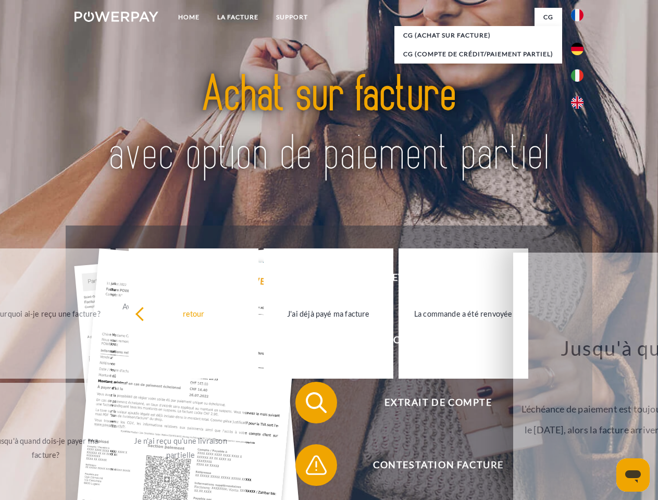 This screenshot has height=500, width=658. I want to click on img: qb_warning.svg, so click(316, 465).